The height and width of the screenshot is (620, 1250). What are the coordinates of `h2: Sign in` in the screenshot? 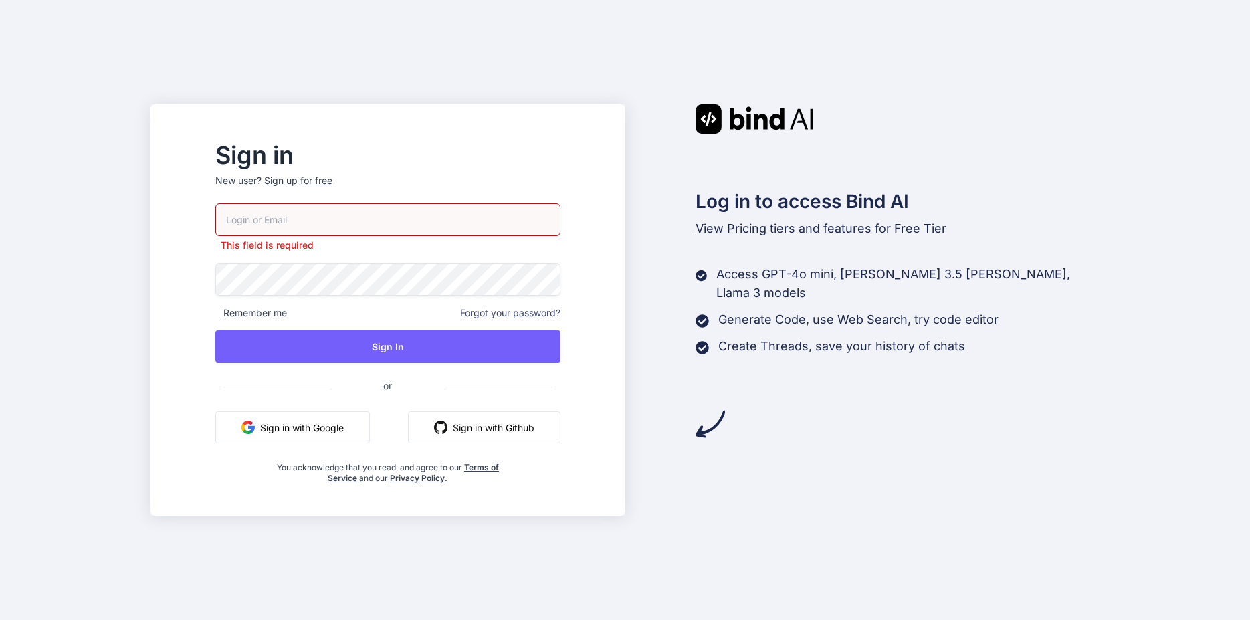 It's located at (387, 155).